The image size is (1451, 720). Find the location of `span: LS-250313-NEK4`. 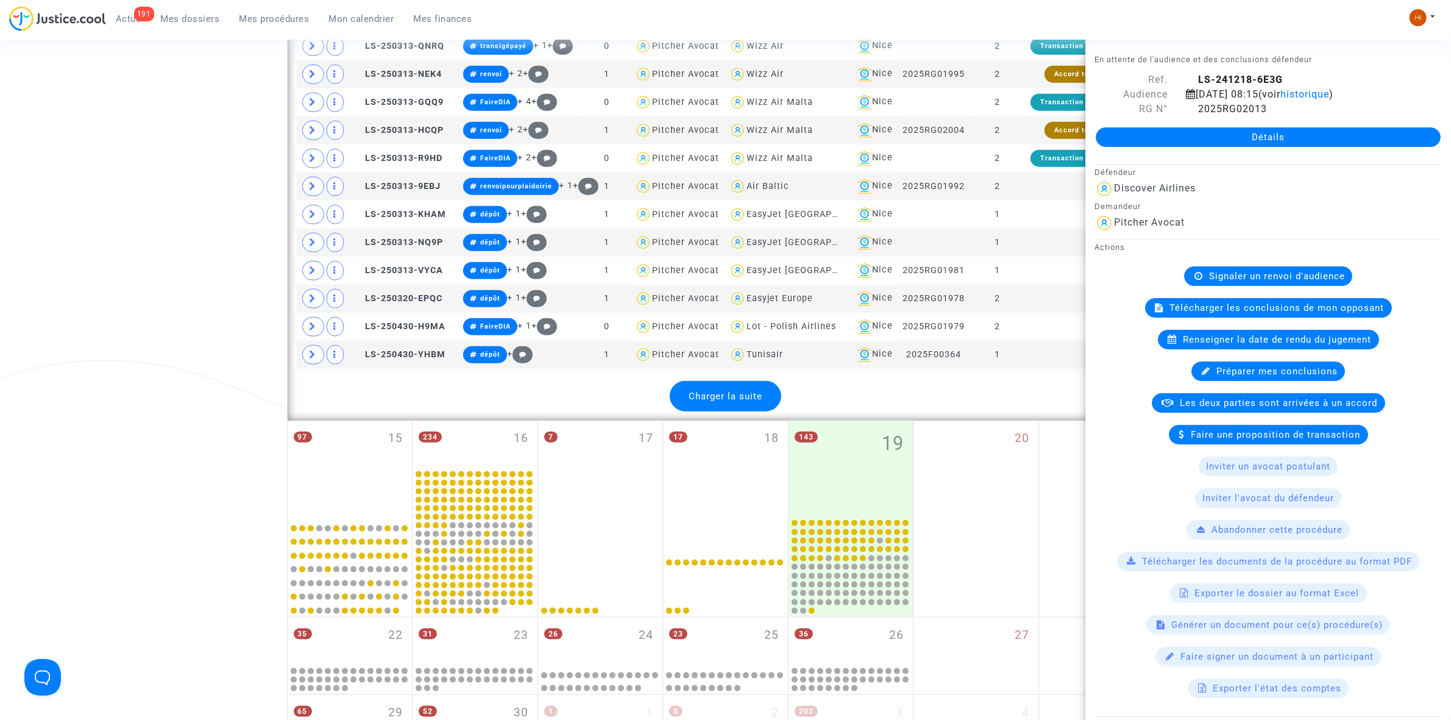

span: LS-250313-NEK4 is located at coordinates (398, 74).